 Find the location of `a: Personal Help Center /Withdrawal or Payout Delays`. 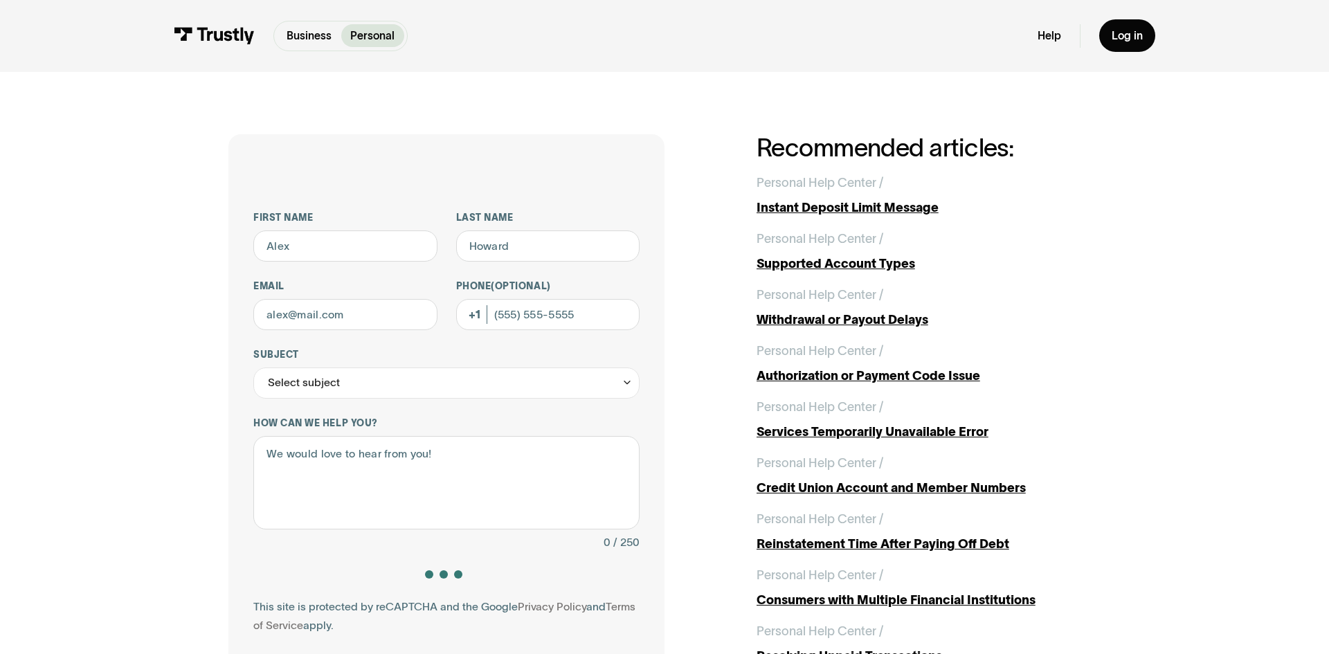

a: Personal Help Center /Withdrawal or Payout Delays is located at coordinates (928, 307).